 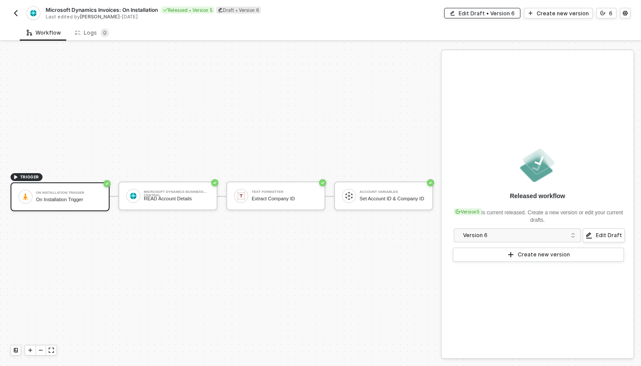 What do you see at coordinates (393, 199) in the screenshot?
I see `div: Set Account ID & Company ID` at bounding box center [393, 199].